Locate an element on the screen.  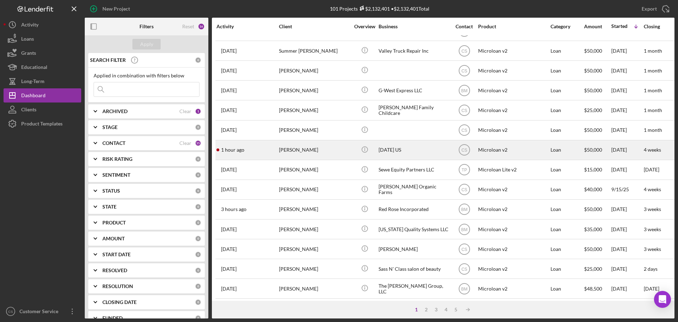
div: 3 is located at coordinates (436, 309).